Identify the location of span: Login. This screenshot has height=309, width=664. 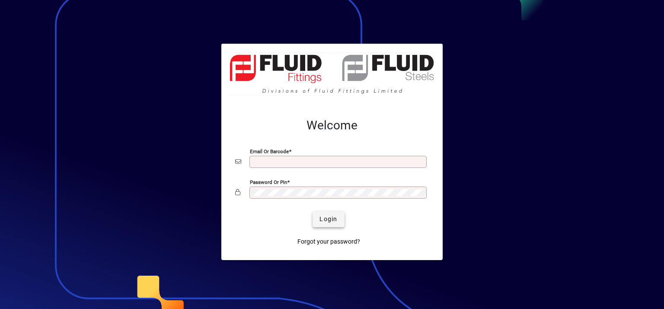
(328, 219).